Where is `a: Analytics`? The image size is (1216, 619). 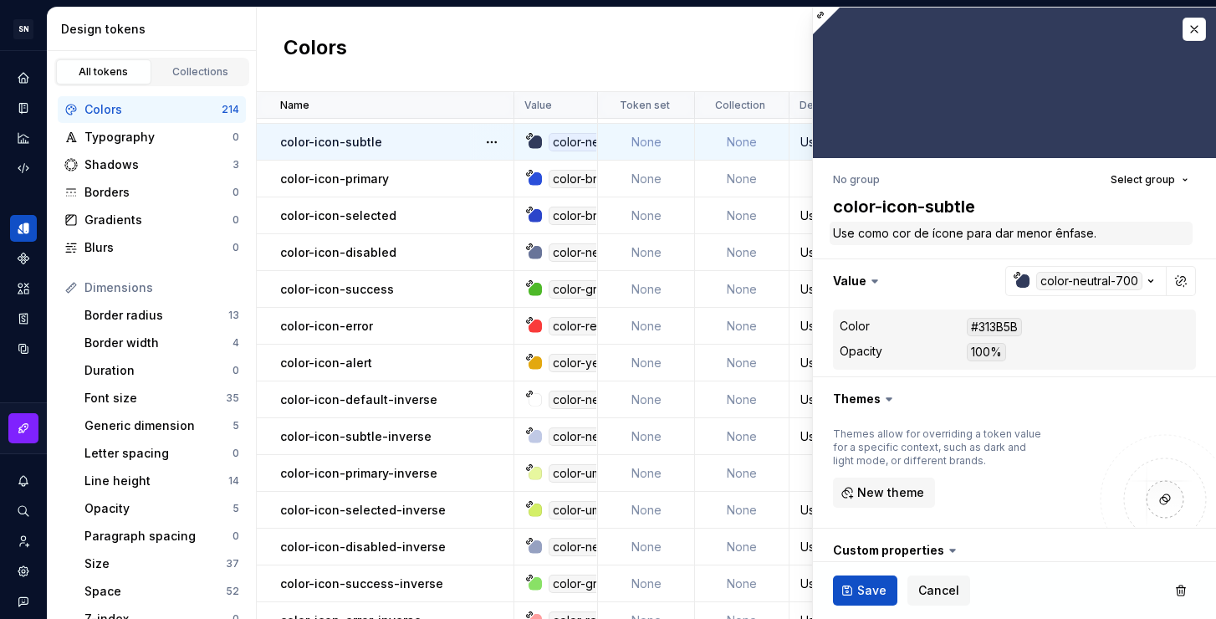
a: Analytics is located at coordinates (23, 138).